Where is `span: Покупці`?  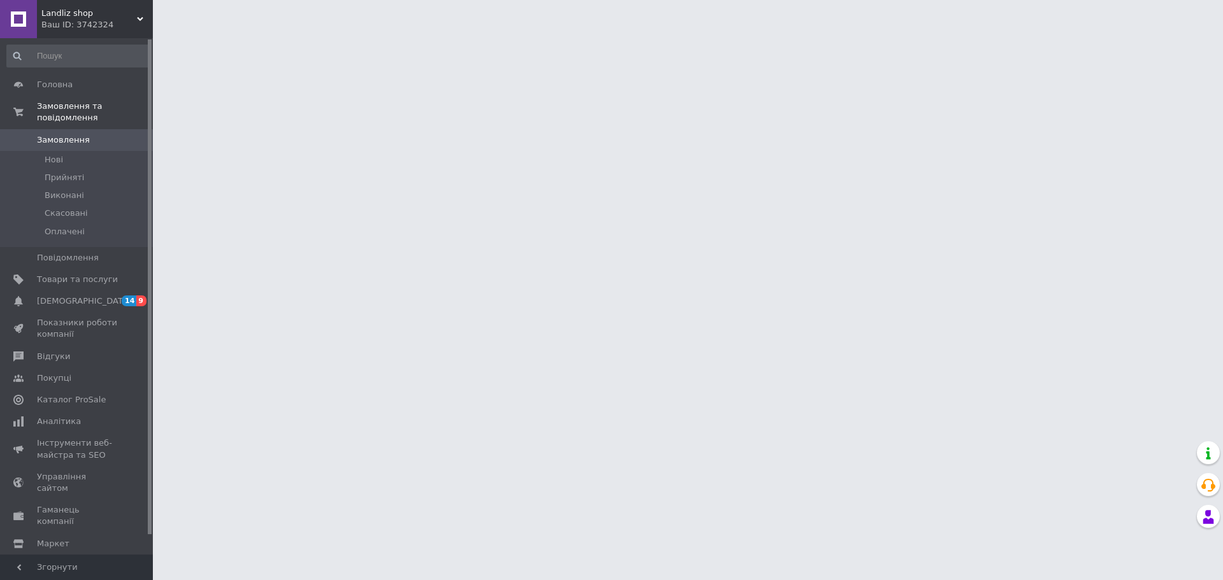
span: Покупці is located at coordinates (54, 378).